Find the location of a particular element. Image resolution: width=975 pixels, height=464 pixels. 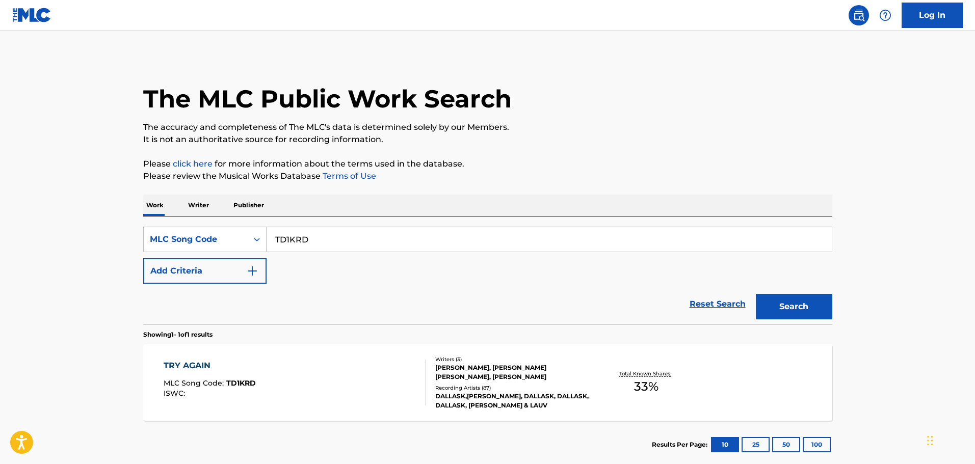

img: 9d2ae6d4665cec9f34b9.svg is located at coordinates (252, 271).